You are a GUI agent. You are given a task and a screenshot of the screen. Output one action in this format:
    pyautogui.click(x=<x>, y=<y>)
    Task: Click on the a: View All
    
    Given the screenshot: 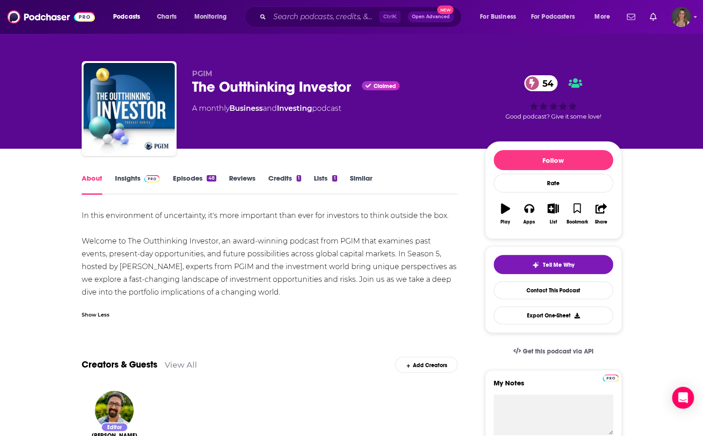 What is the action you would take?
    pyautogui.click(x=181, y=364)
    